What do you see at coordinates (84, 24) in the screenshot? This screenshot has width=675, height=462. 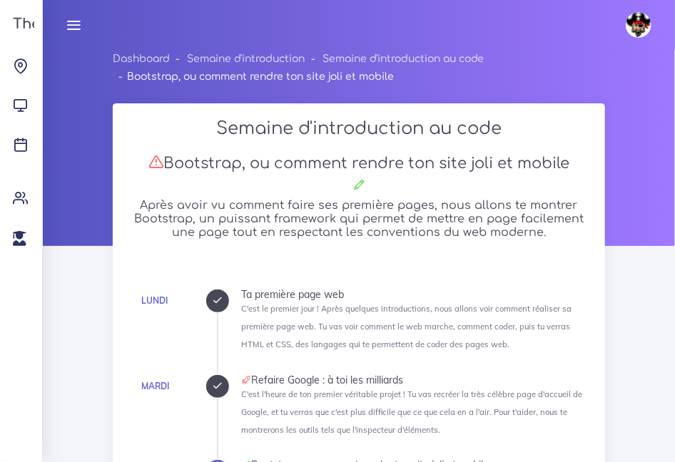 I see `h3: The Hacking Project` at bounding box center [84, 24].